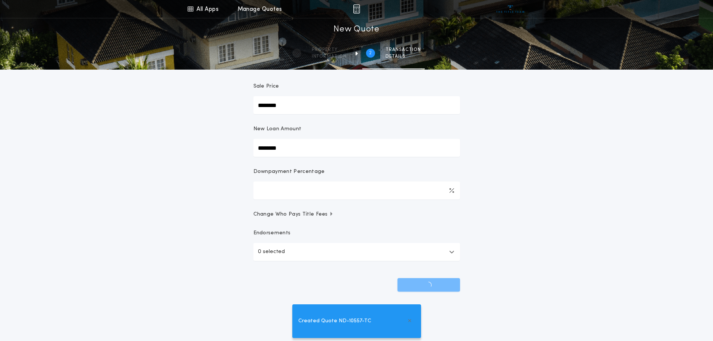 The height and width of the screenshot is (341, 713). What do you see at coordinates (289, 172) in the screenshot?
I see `p: Downpayment Percentage` at bounding box center [289, 172].